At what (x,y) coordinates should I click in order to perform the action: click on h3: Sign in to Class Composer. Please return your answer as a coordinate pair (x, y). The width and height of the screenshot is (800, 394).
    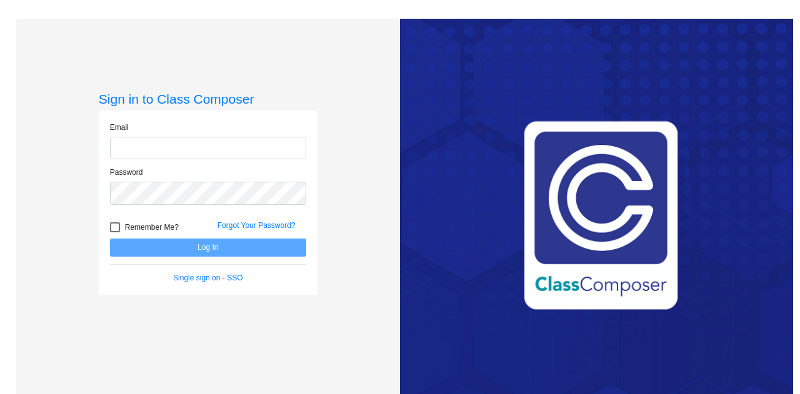
    Looking at the image, I should click on (208, 99).